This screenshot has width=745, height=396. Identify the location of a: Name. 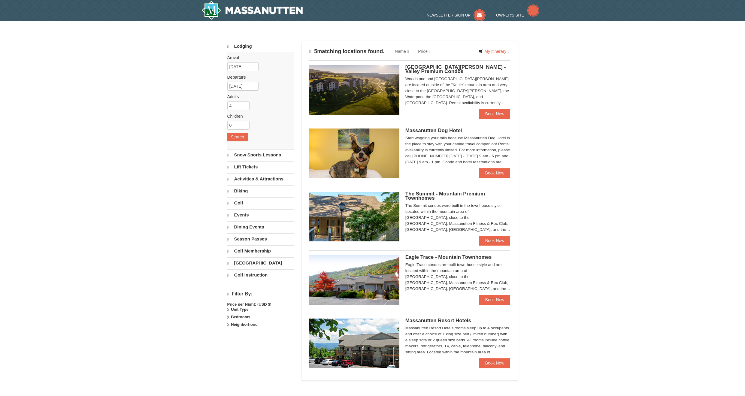
(402, 51).